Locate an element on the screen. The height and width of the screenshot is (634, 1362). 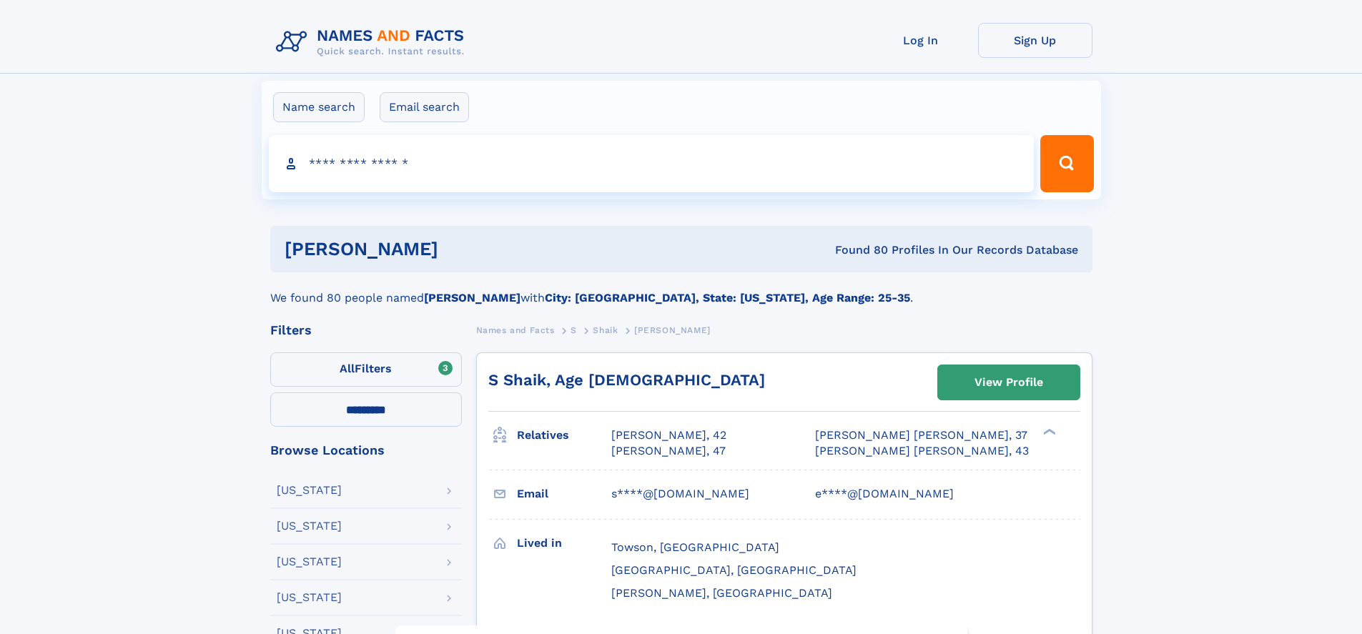
a: Shaik is located at coordinates (605, 330).